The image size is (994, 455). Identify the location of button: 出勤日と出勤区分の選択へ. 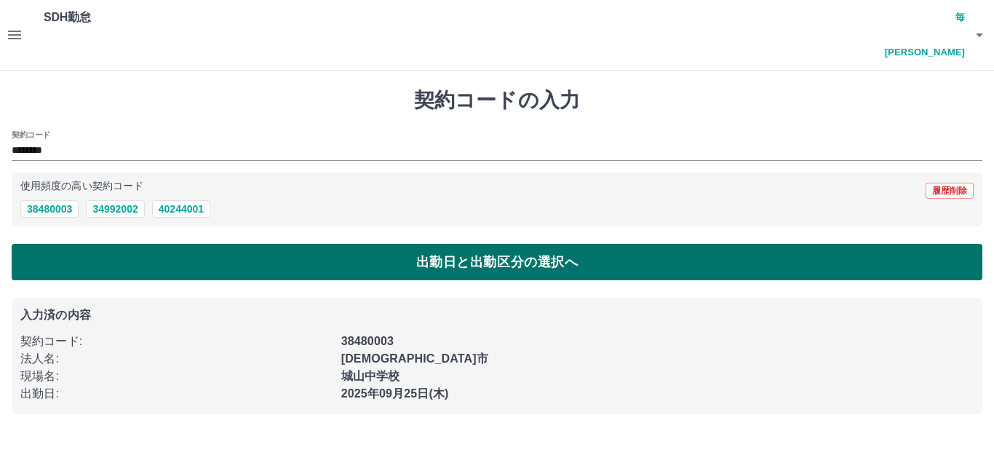
(497, 262).